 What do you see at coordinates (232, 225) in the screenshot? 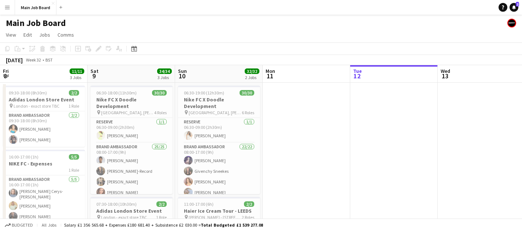
I see `span: Total Budgeted £1 539 277.08` at bounding box center [232, 225].